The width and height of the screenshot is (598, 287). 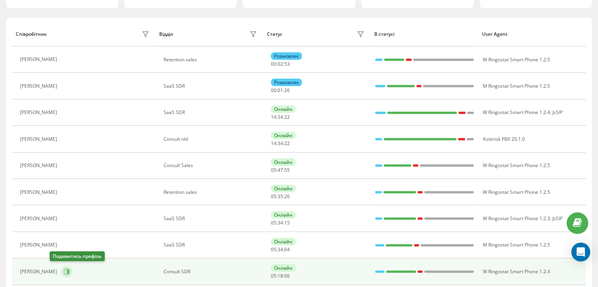 What do you see at coordinates (281, 170) in the screenshot?
I see `span: 47` at bounding box center [281, 170].